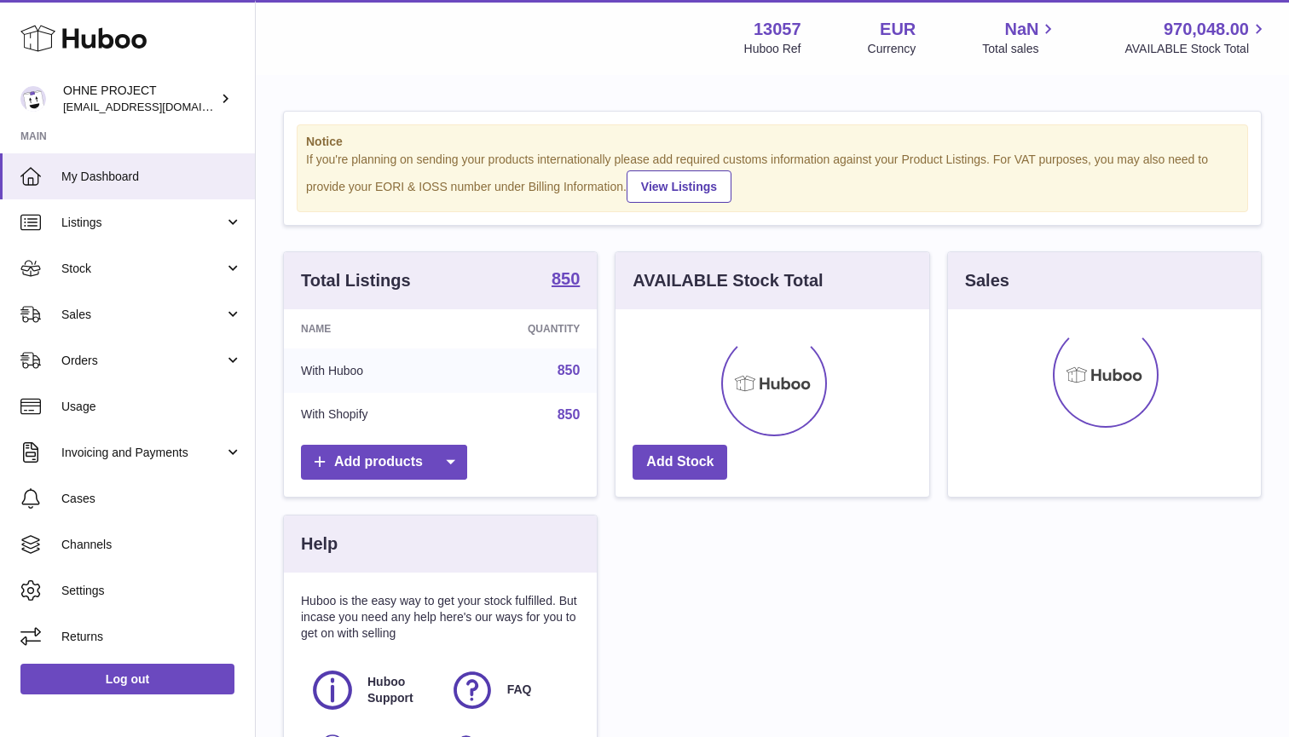  What do you see at coordinates (152, 176) in the screenshot?
I see `span: My Dashboard` at bounding box center [152, 176].